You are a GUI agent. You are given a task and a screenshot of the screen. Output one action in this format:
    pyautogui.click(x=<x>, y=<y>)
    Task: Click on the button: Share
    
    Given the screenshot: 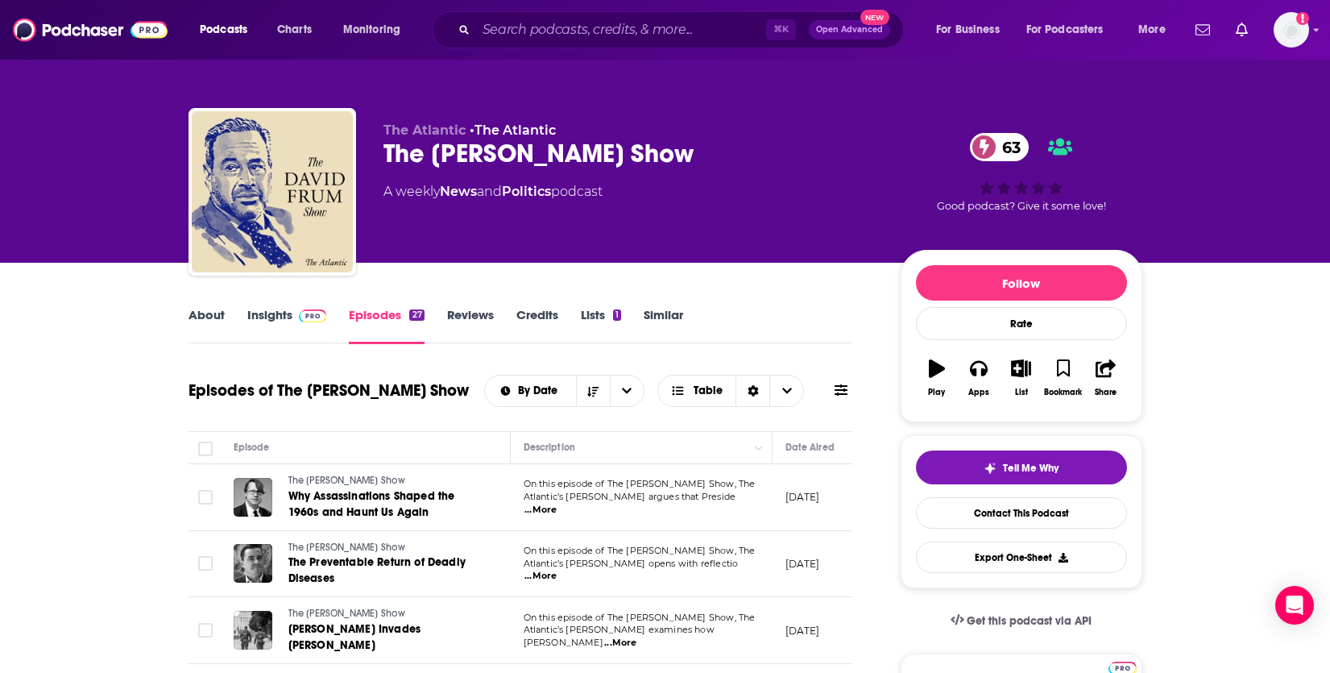 What is the action you would take?
    pyautogui.click(x=1106, y=378)
    